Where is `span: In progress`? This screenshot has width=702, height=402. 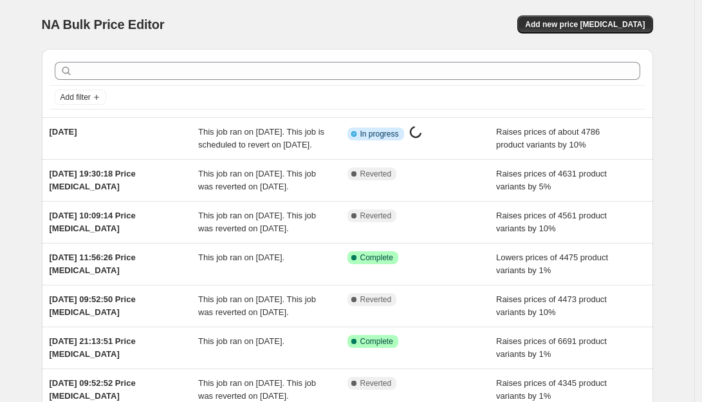
span: In progress is located at coordinates (380, 134).